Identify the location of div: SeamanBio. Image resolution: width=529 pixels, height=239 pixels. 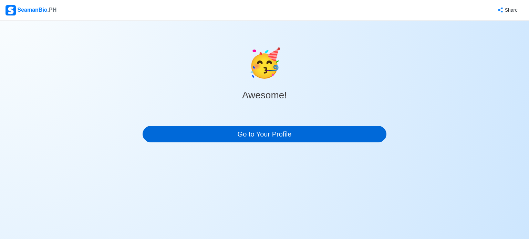
(31, 10).